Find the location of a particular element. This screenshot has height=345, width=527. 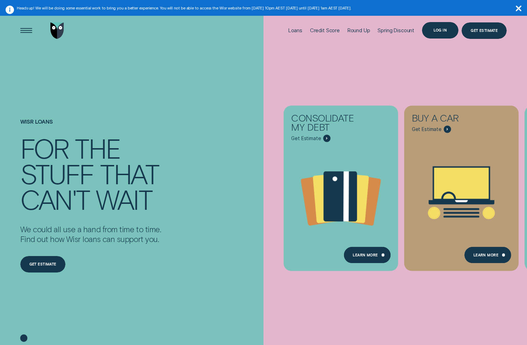

div: can't is located at coordinates (55, 199).